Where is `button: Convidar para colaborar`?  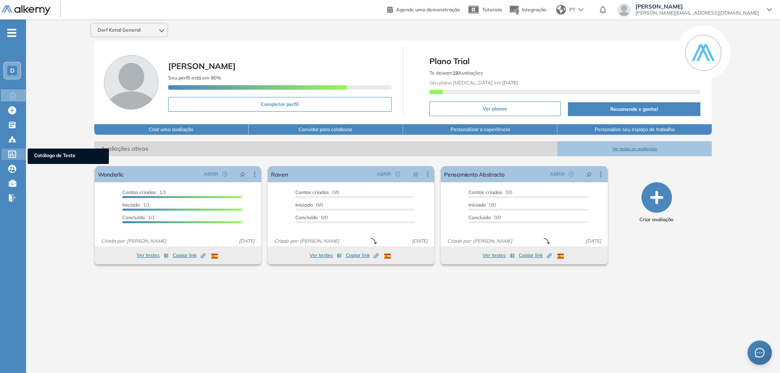
button: Convidar para colaborar is located at coordinates (326, 130).